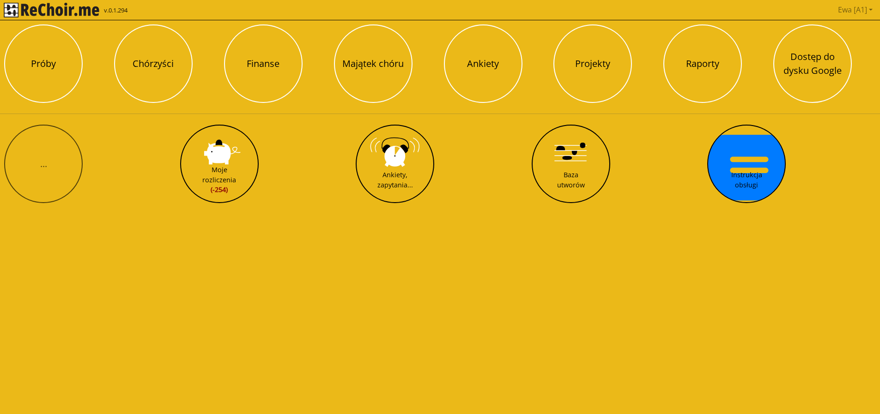 The image size is (880, 414). I want to click on button: Raporty, so click(702, 64).